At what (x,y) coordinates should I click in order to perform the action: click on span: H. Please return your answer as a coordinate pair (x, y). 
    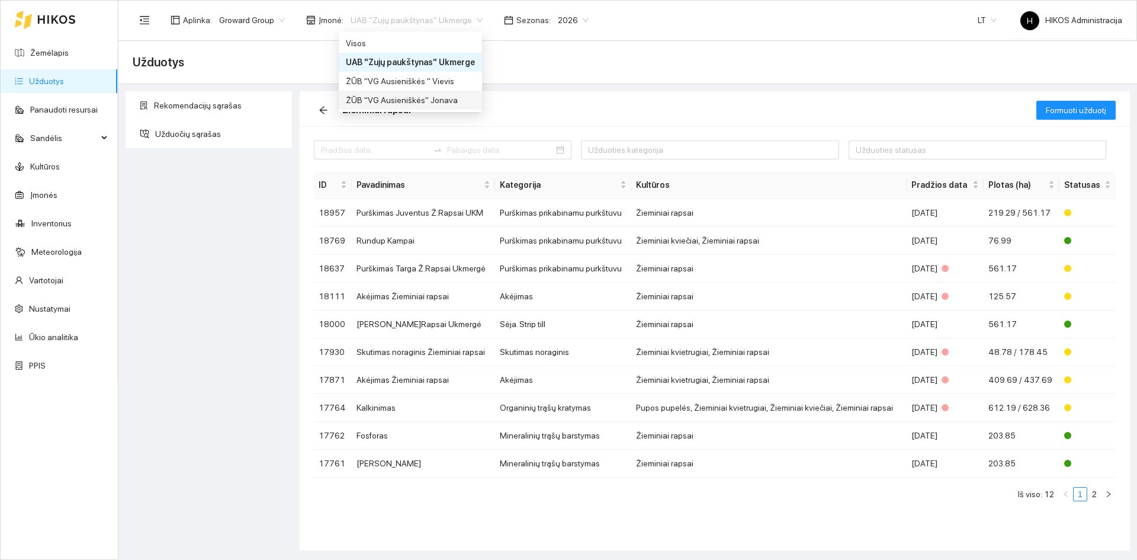
    Looking at the image, I should click on (1030, 21).